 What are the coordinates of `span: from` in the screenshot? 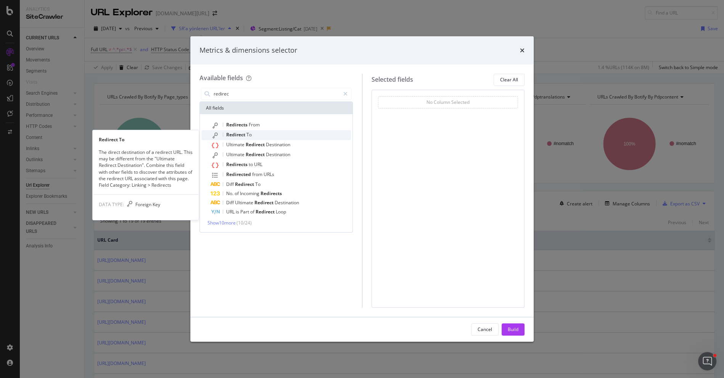 It's located at (258, 174).